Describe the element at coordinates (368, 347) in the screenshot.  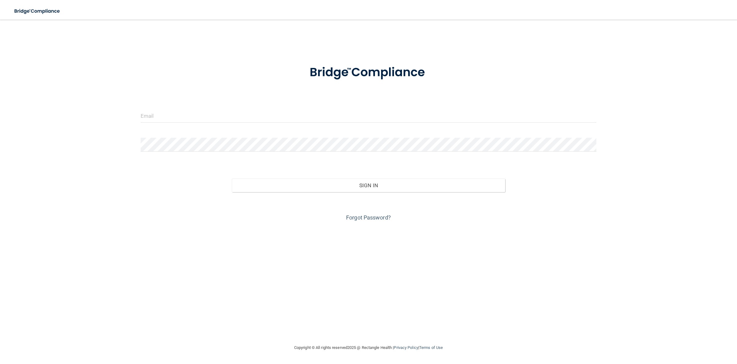
I see `div: Copyright © All rights reserved 2025 @ Rectangle Health | |` at that location.